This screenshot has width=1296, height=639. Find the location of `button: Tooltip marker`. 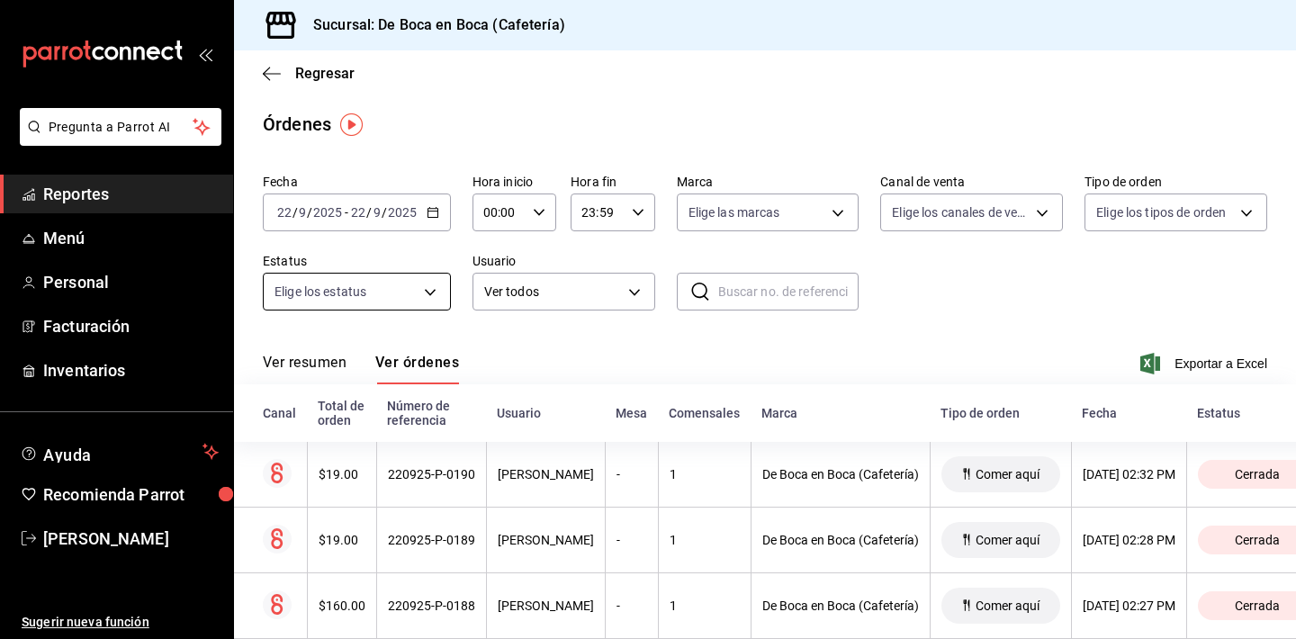

button: Tooltip marker is located at coordinates (351, 124).